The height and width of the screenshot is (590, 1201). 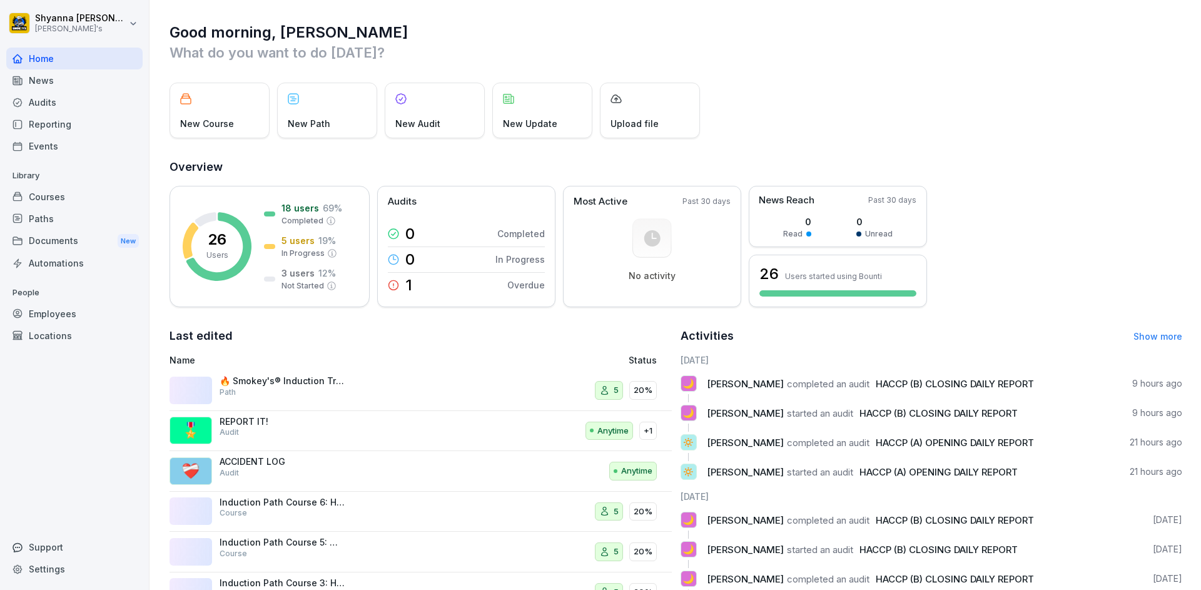 I want to click on div: Courses, so click(x=74, y=196).